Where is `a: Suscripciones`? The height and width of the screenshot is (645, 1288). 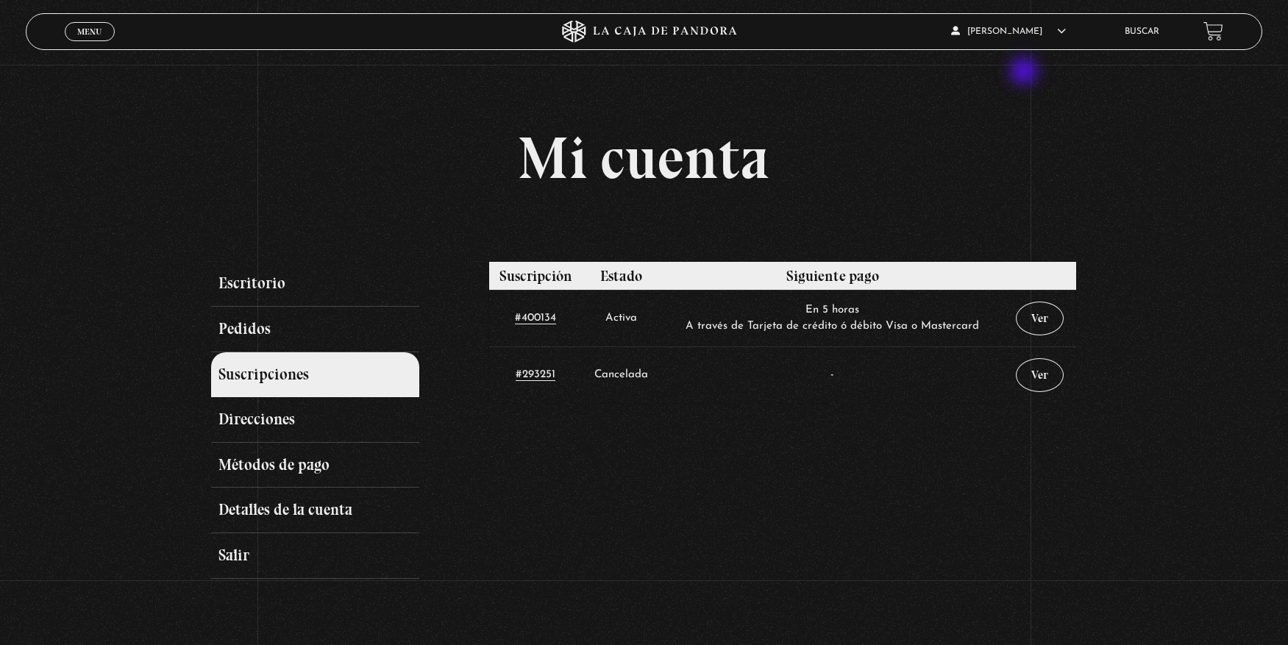 a: Suscripciones is located at coordinates (315, 375).